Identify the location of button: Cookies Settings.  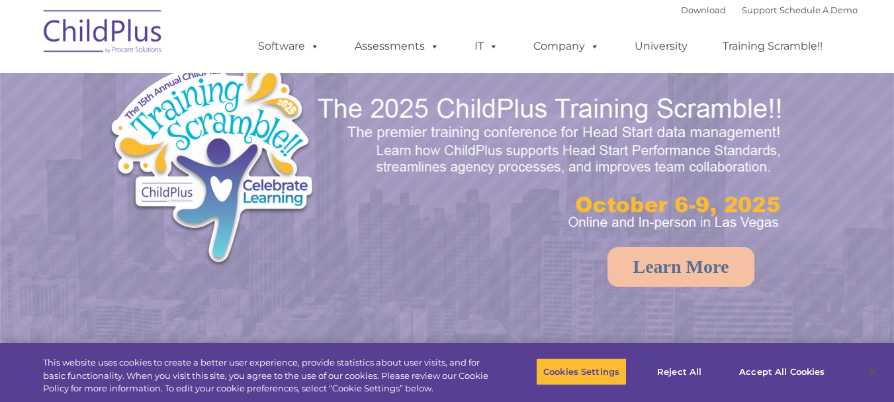
(581, 371).